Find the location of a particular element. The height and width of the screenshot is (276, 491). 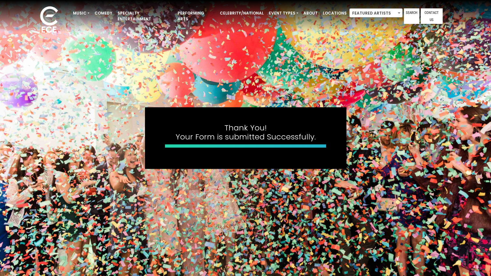

a: About is located at coordinates (310, 13).